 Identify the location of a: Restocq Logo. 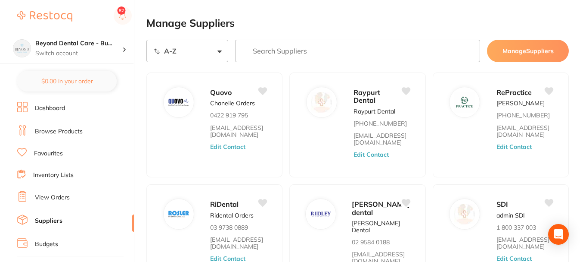
(45, 16).